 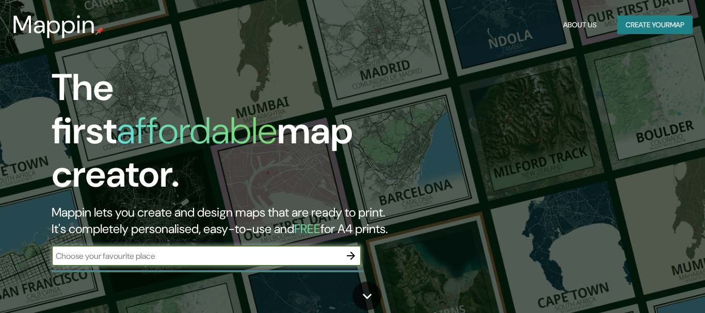 I want to click on button: Create yourmap, so click(x=655, y=25).